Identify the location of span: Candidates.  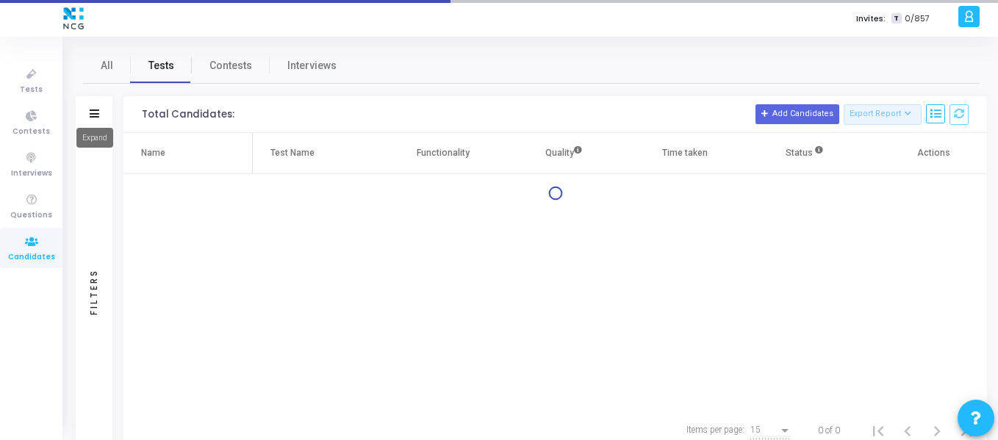
(32, 257).